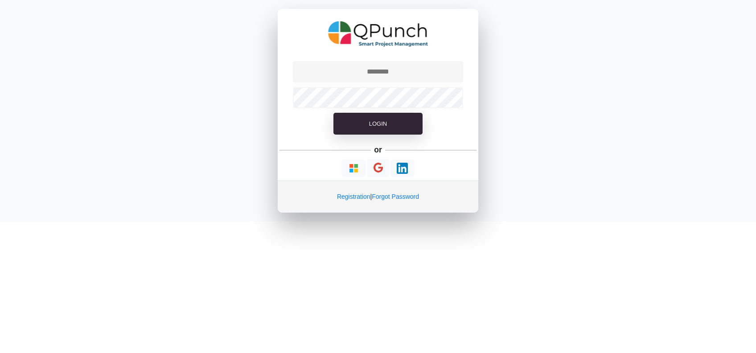 This screenshot has height=353, width=756. I want to click on a: Forgot Password, so click(395, 196).